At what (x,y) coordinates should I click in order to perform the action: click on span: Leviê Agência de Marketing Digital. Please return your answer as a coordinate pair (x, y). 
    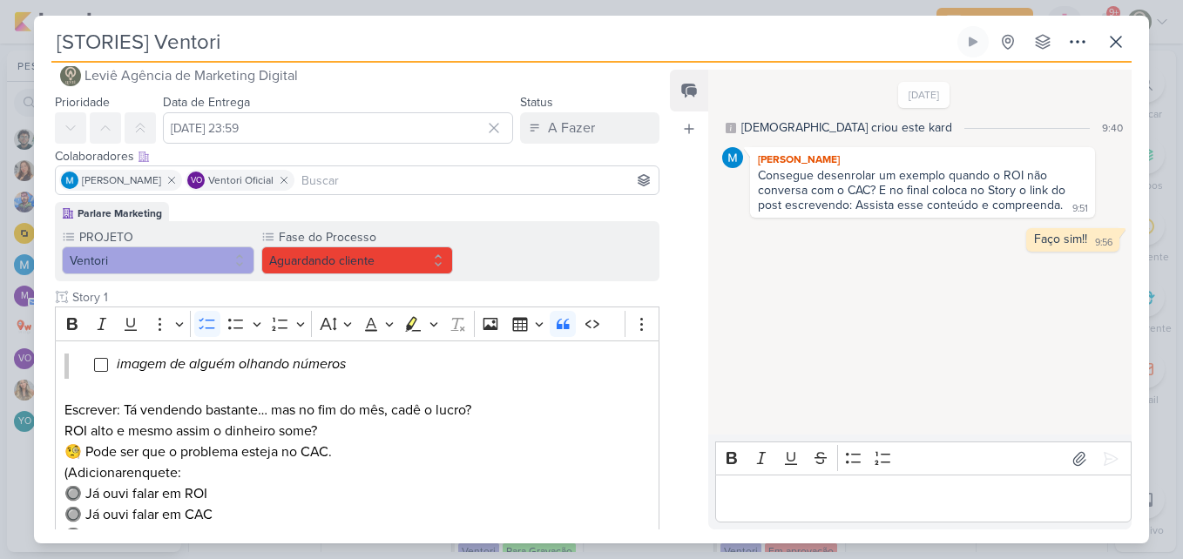
    Looking at the image, I should click on (191, 76).